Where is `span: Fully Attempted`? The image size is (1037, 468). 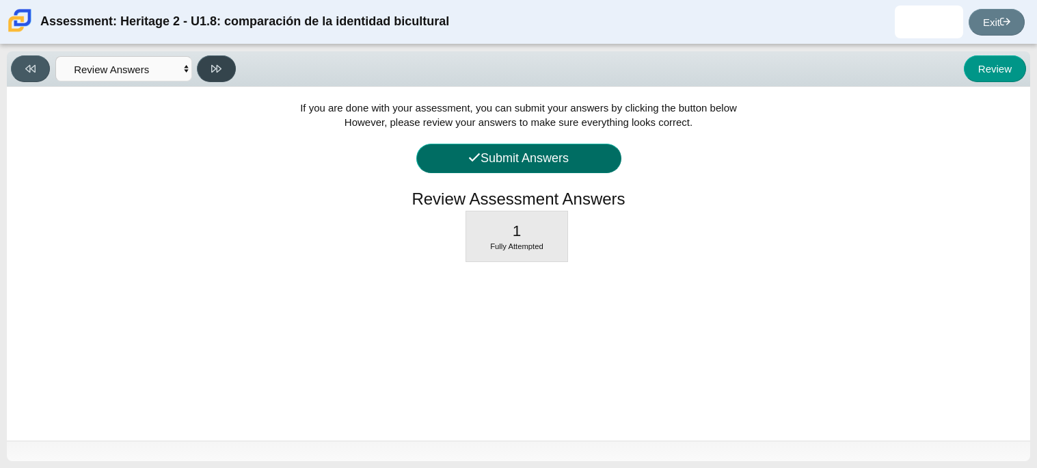
span: Fully Attempted is located at coordinates (517, 246).